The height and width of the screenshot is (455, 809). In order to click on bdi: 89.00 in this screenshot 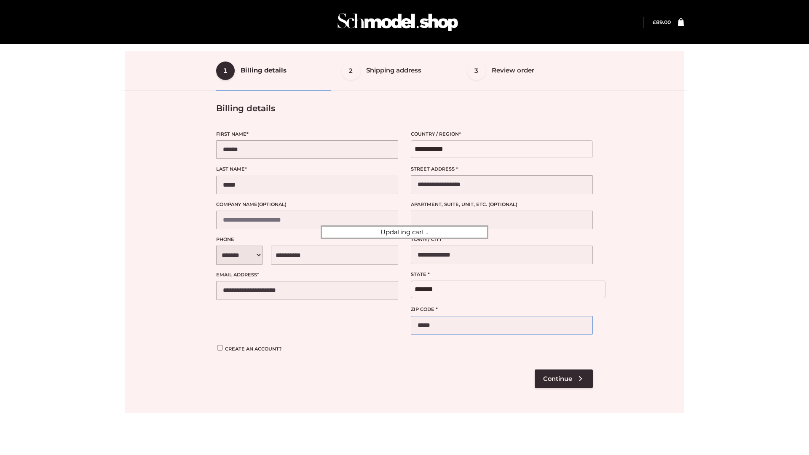, I will do `click(662, 22)`.